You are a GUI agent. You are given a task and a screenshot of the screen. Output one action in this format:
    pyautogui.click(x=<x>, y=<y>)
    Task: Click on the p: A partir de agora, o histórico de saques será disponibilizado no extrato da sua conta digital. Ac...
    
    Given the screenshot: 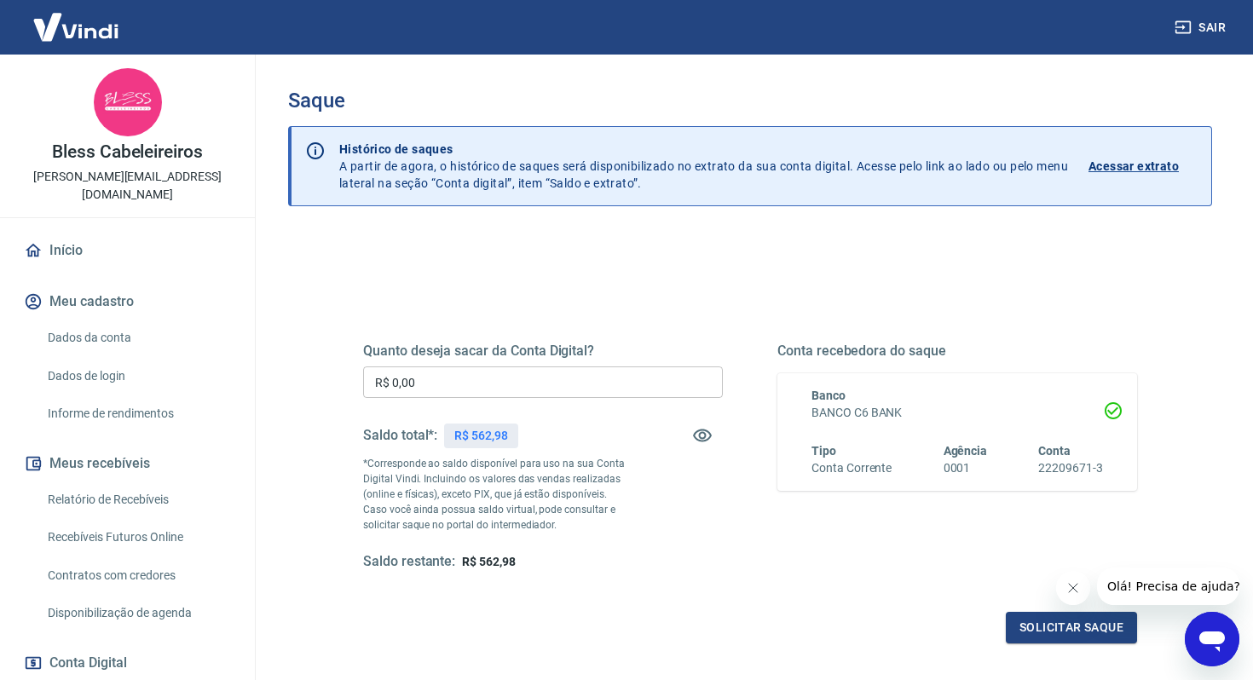 What is the action you would take?
    pyautogui.click(x=703, y=166)
    